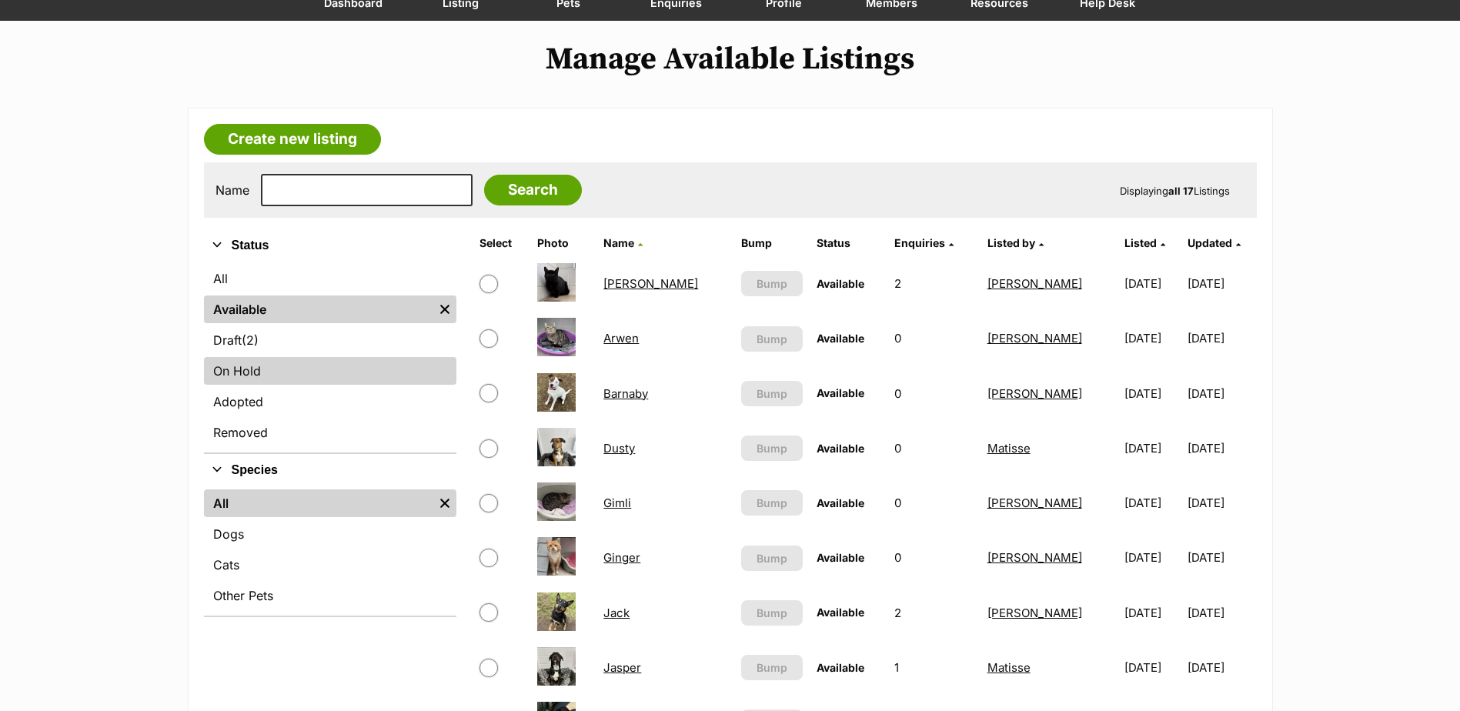 Image resolution: width=1460 pixels, height=711 pixels. What do you see at coordinates (330, 534) in the screenshot?
I see `a: Dogs` at bounding box center [330, 534].